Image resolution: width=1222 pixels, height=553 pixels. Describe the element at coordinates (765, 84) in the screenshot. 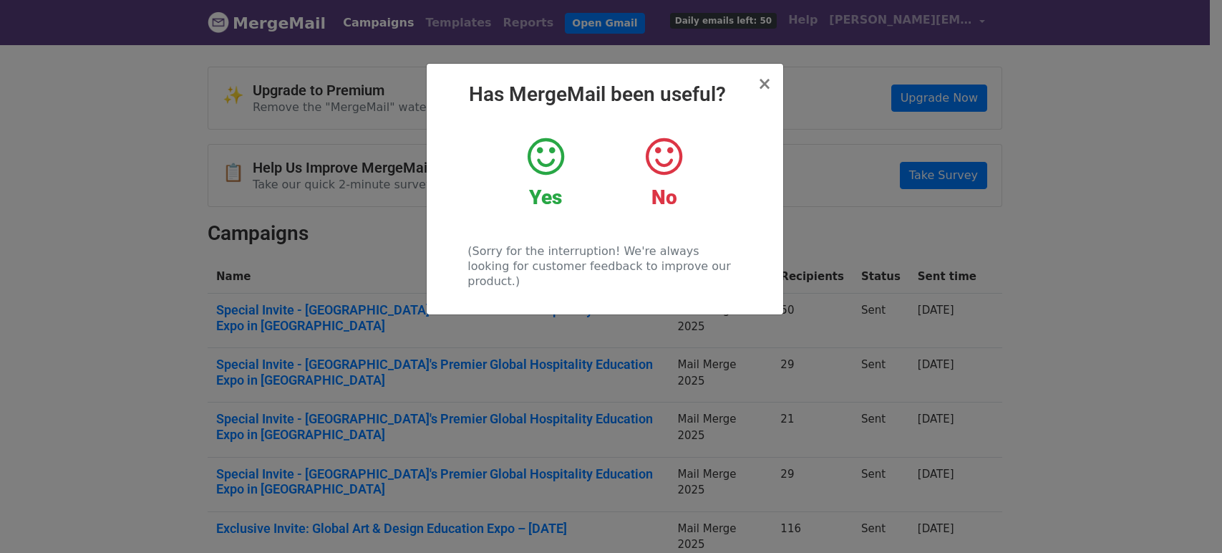

I see `button: Close` at that location.